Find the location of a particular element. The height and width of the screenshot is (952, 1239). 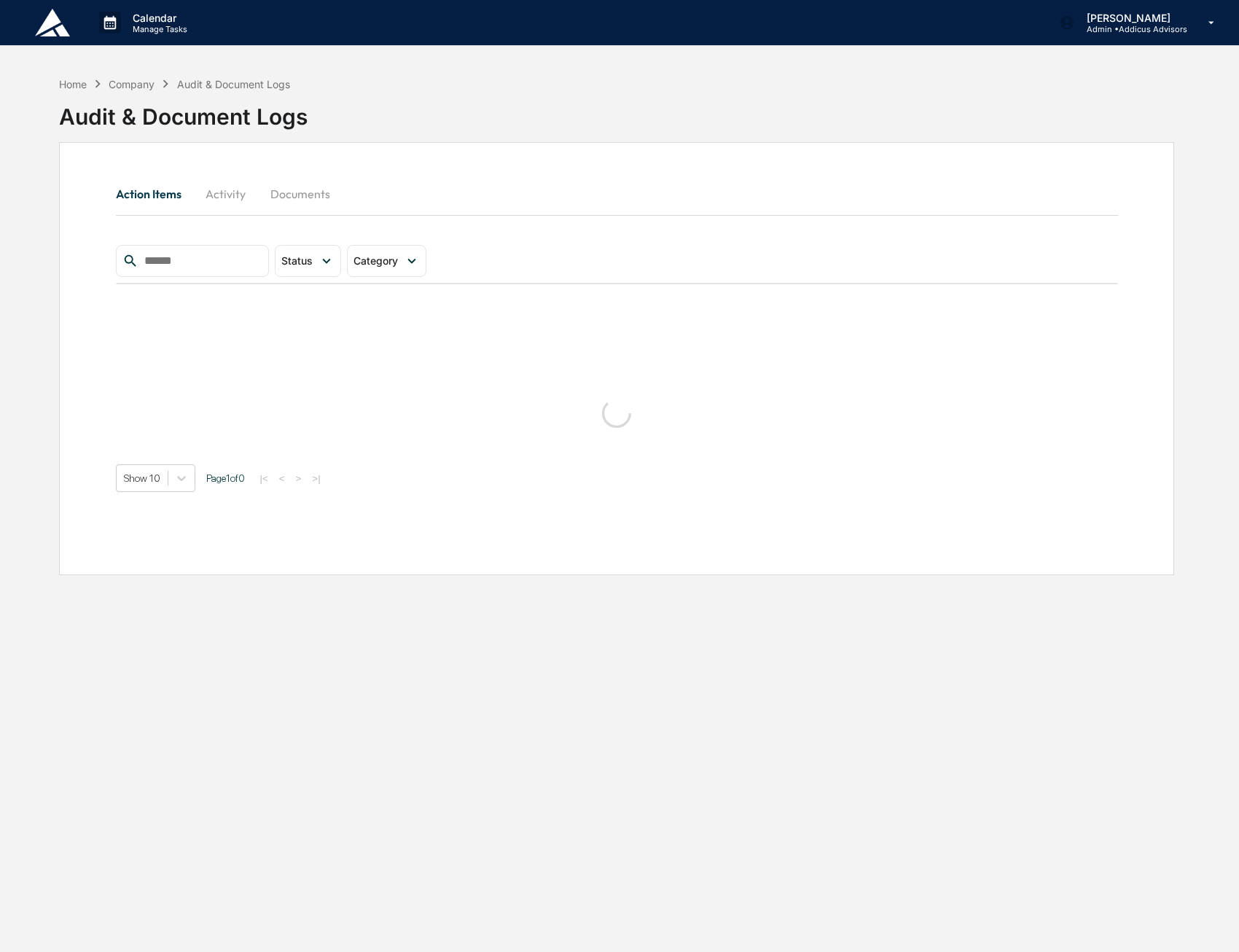

button: Documents is located at coordinates (301, 193).